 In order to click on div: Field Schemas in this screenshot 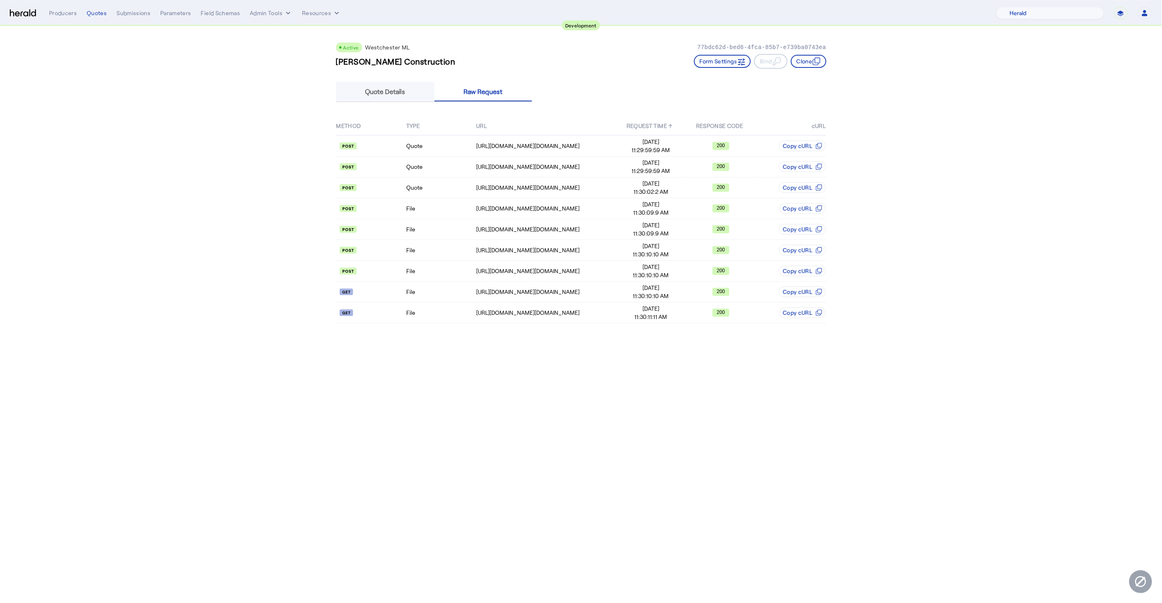, I will do `click(221, 13)`.